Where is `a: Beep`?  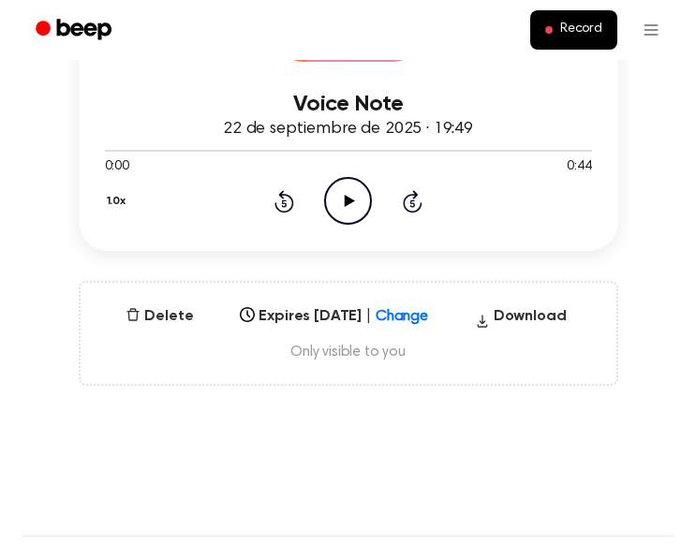 a: Beep is located at coordinates (75, 30).